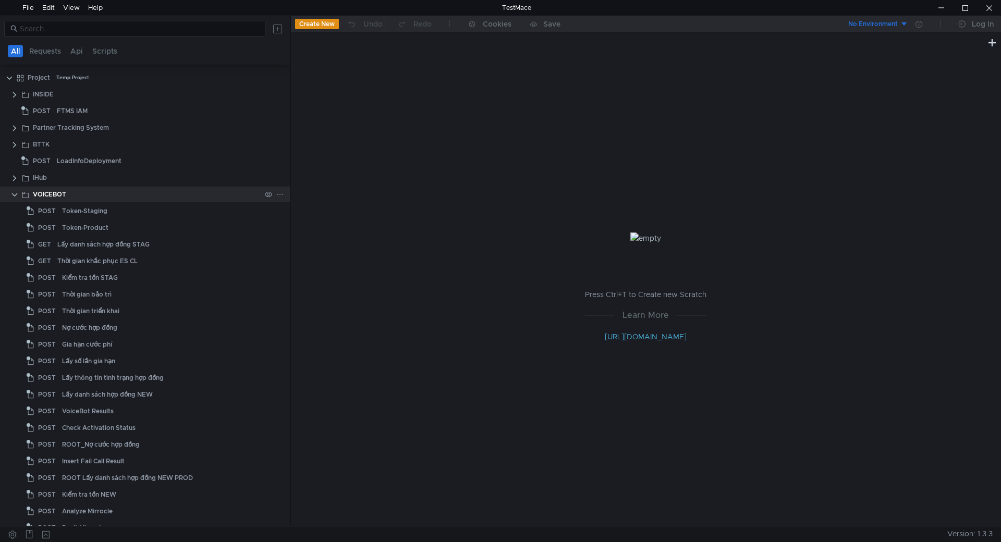 The width and height of the screenshot is (1001, 542). I want to click on button: Api, so click(77, 51).